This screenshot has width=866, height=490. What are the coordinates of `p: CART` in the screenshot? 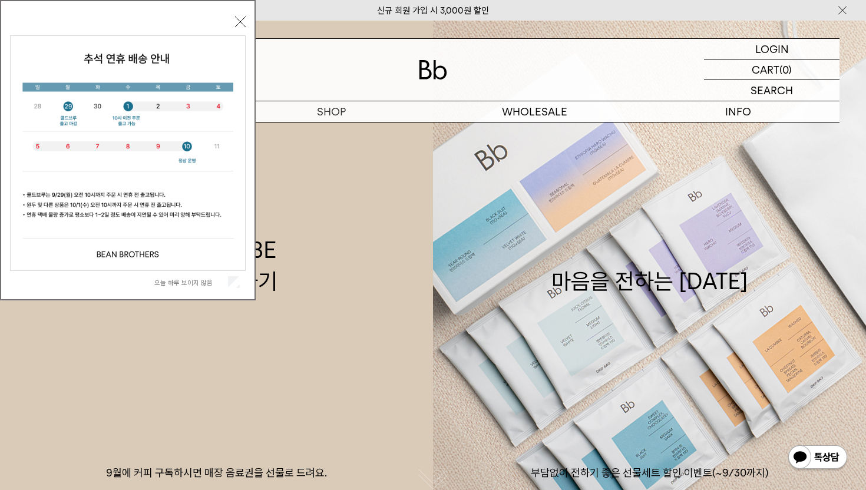 It's located at (765, 70).